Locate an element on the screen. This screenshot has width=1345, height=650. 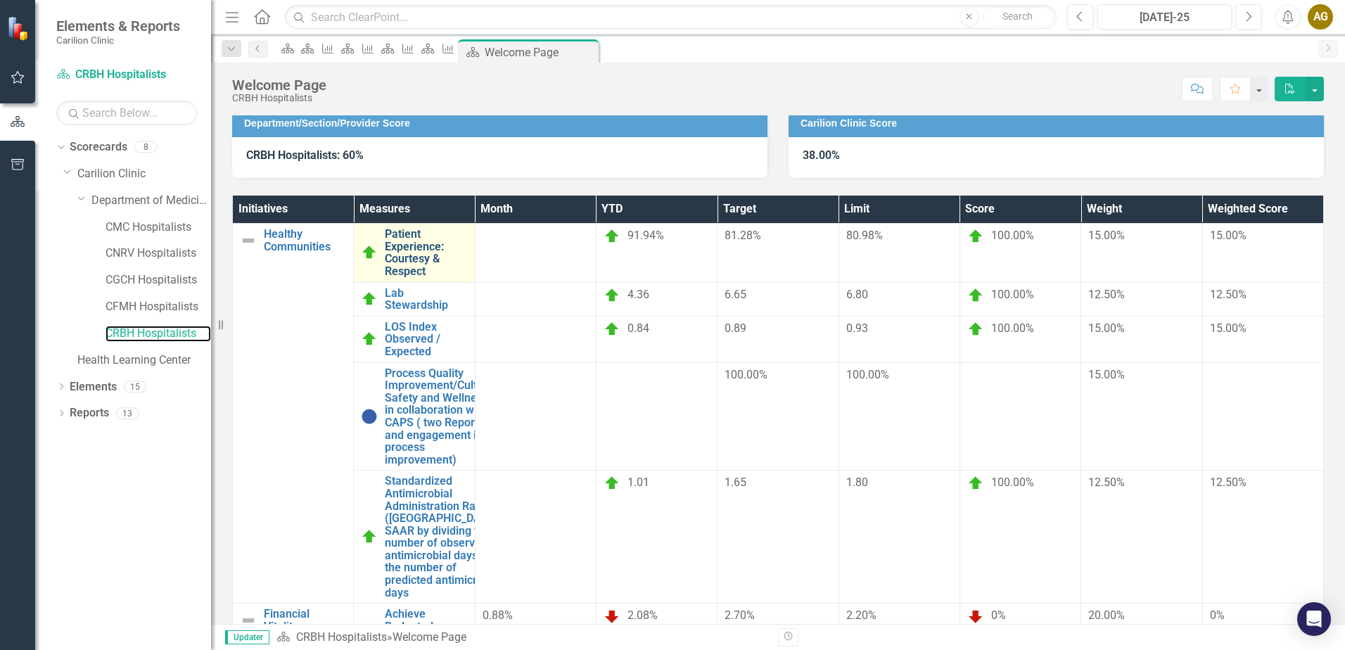
a: CMC Hospitalists is located at coordinates (158, 227).